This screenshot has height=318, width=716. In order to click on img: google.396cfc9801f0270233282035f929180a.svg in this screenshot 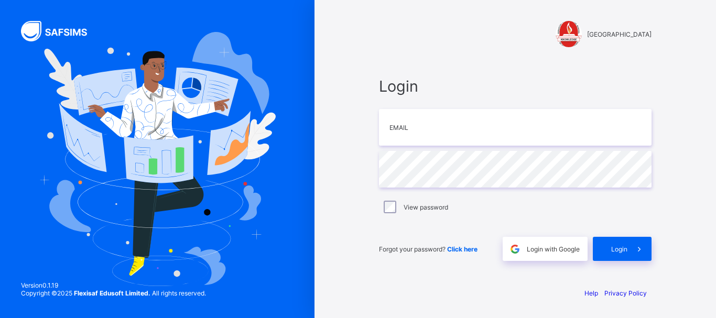, I will do `click(515, 249)`.